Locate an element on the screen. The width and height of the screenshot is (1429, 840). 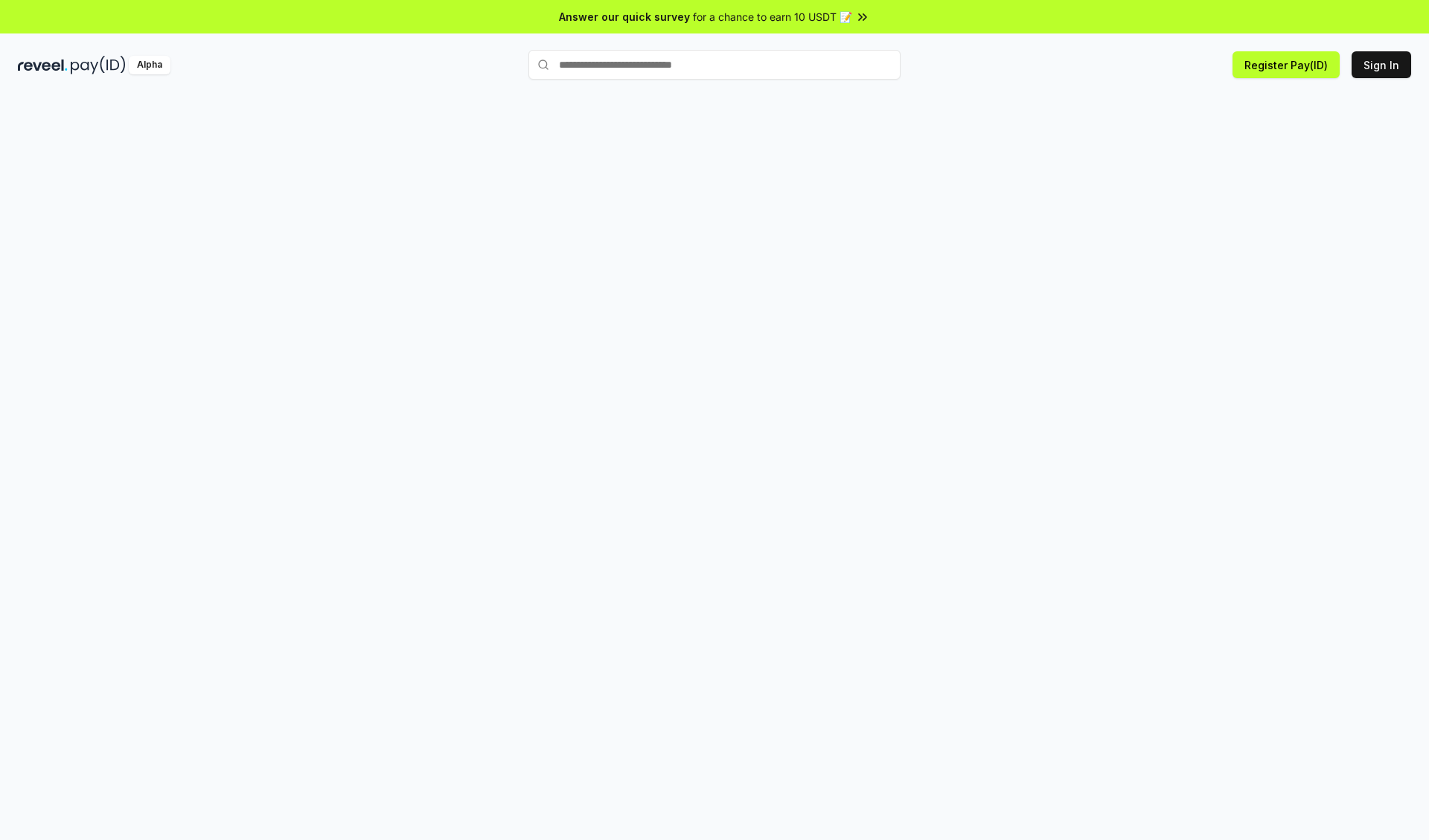
button: Sign In is located at coordinates (1381, 65).